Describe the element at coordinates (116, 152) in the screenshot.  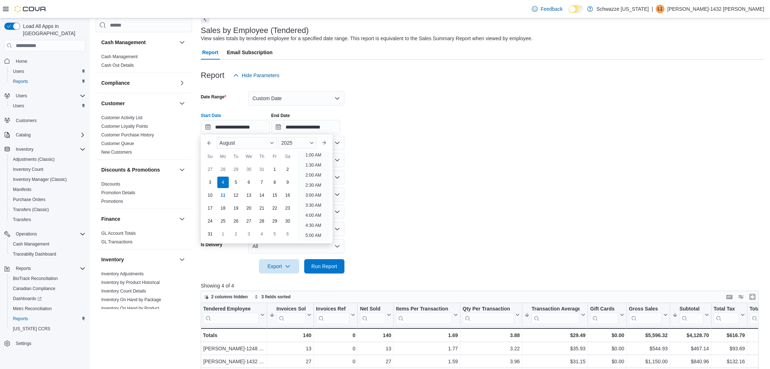
I see `a: New Customers` at that location.